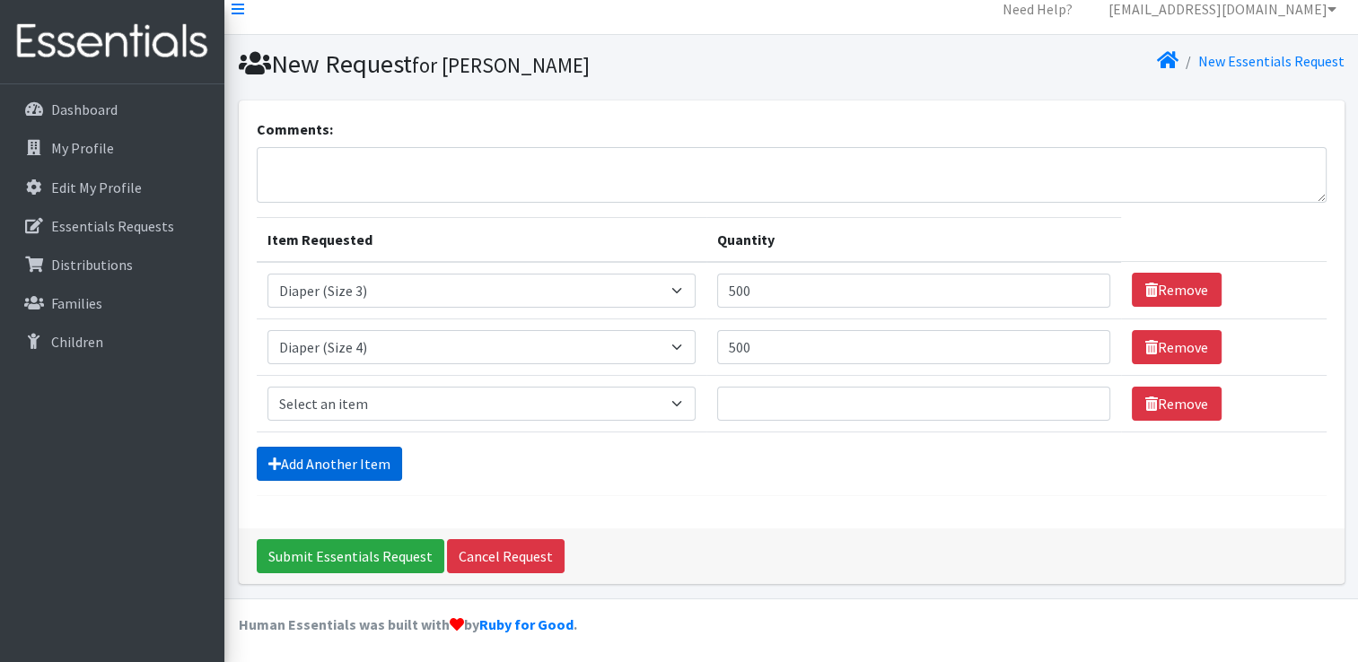  I want to click on p: Families, so click(76, 303).